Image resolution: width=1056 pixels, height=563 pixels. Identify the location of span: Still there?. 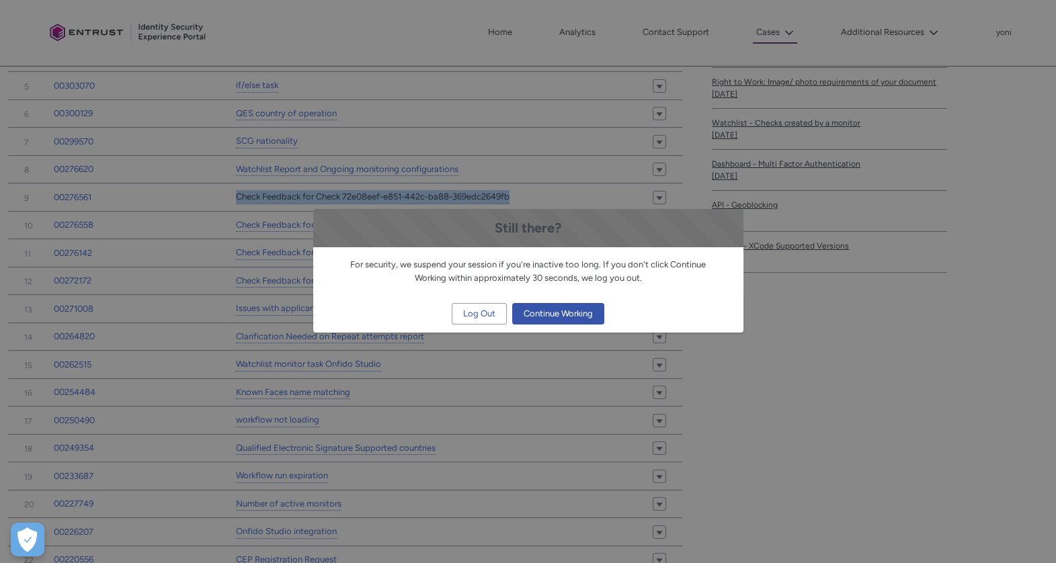
(528, 228).